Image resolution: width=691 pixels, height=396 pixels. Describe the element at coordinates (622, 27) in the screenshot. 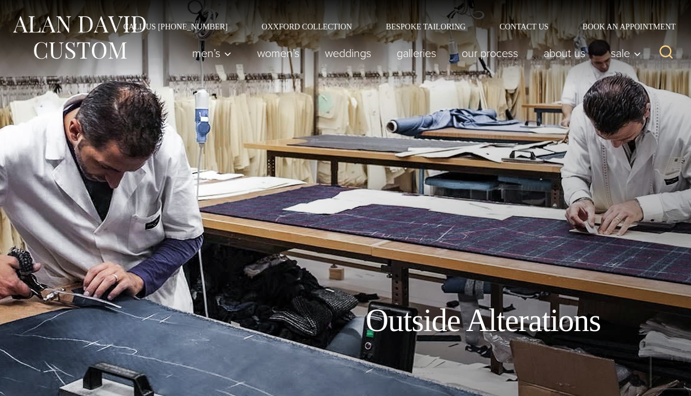

I see `a: Book an Appointment` at that location.